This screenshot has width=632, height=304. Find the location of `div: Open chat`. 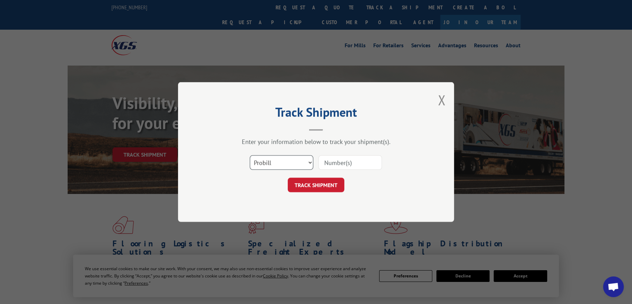

div: Open chat is located at coordinates (613, 287).